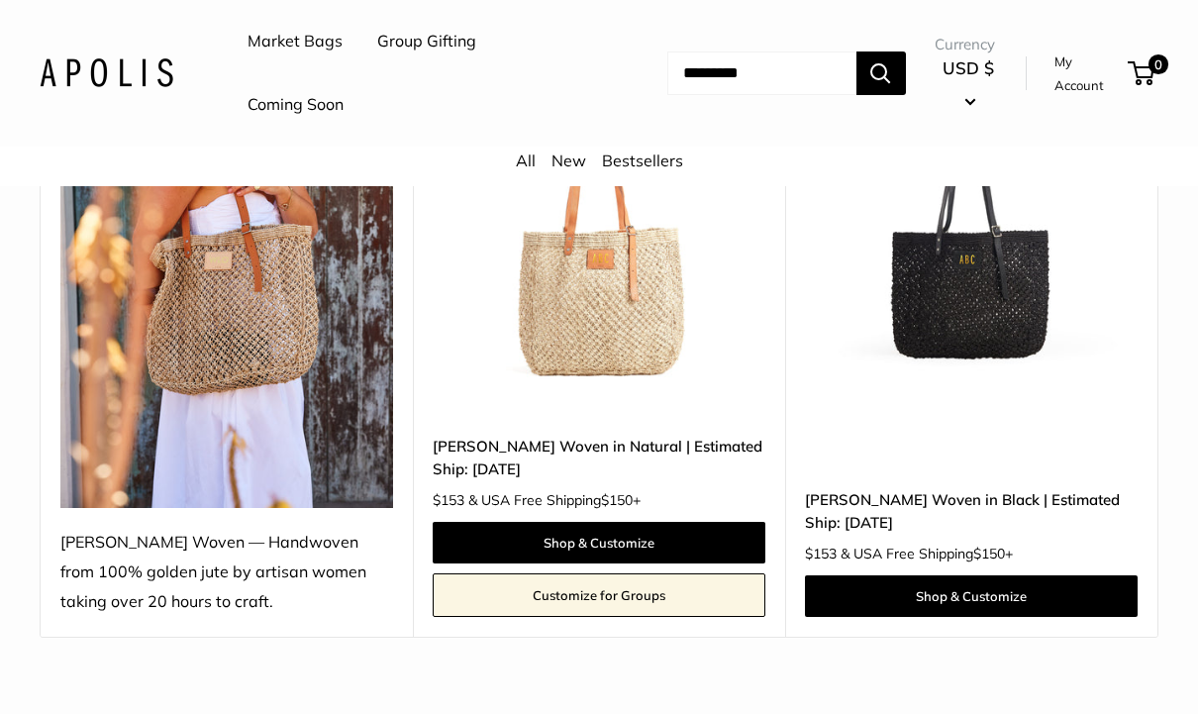  I want to click on img: Mercado Woven in Black | Estimated Ship: Oct. 19th, so click(971, 231).